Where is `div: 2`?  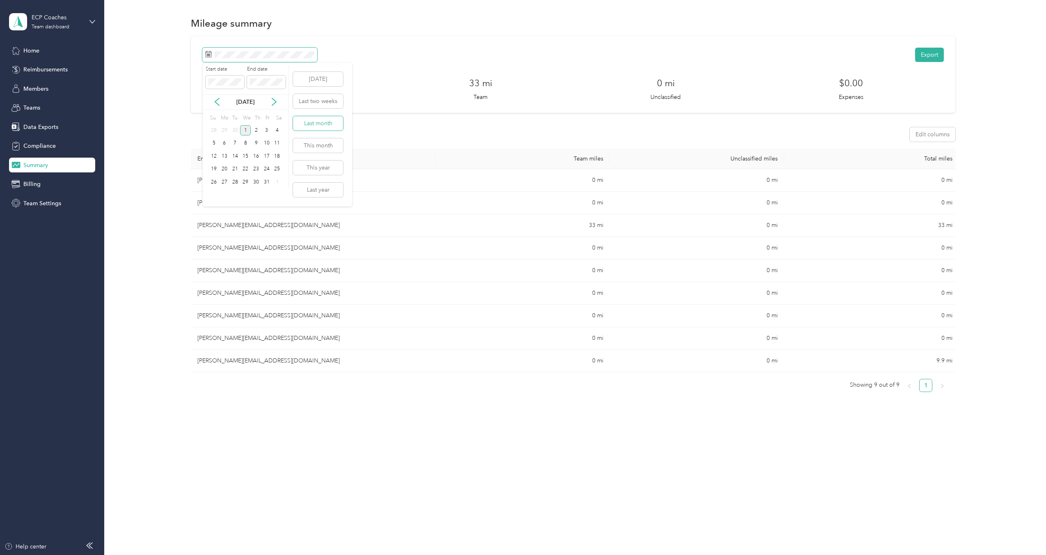
div: 2 is located at coordinates (256, 130).